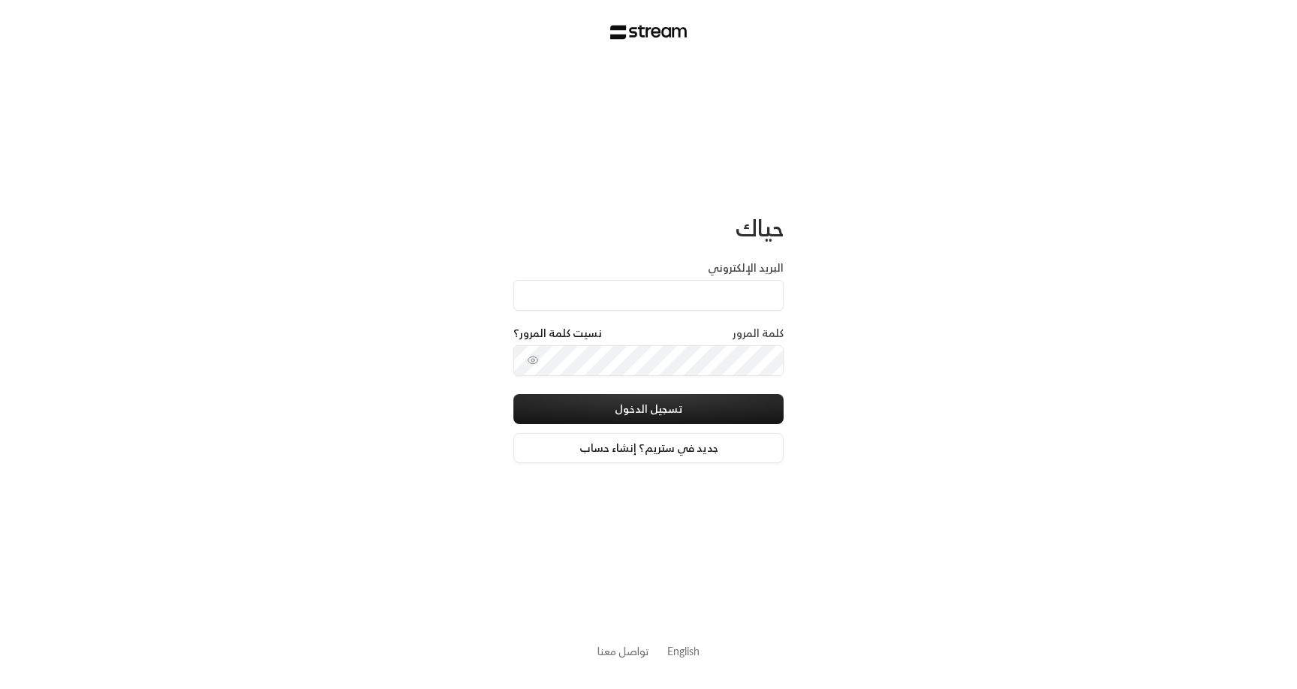 The height and width of the screenshot is (689, 1297). Describe the element at coordinates (758, 333) in the screenshot. I see `label: كلمة المرور` at that location.